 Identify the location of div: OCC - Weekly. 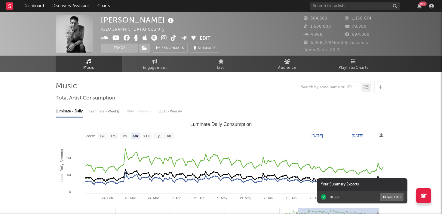
(170, 112).